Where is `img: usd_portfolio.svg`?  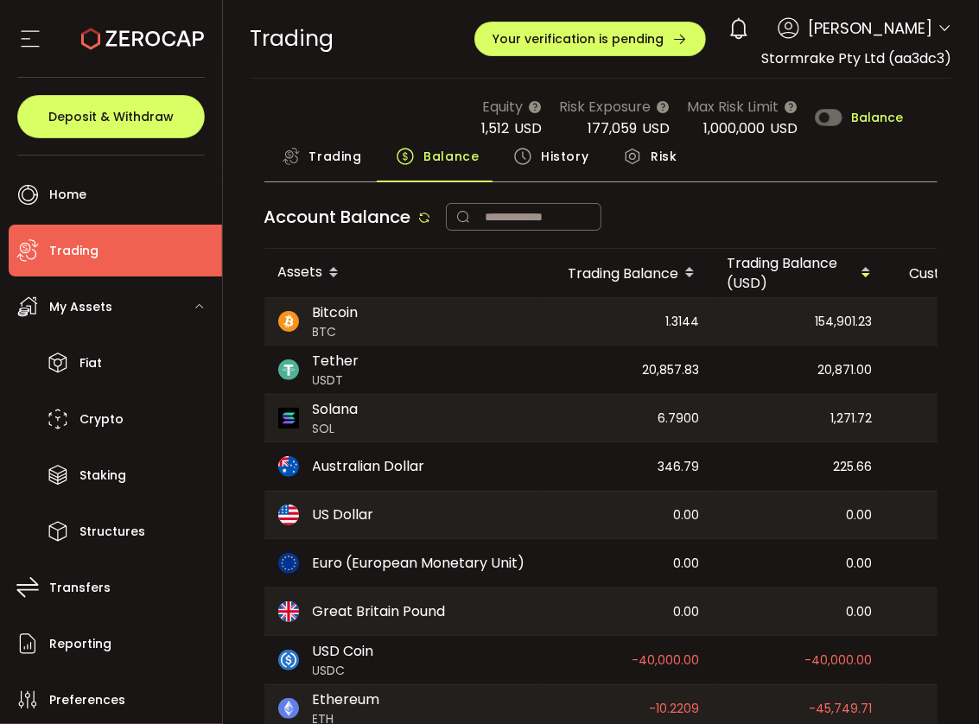
img: usd_portfolio.svg is located at coordinates (289, 515).